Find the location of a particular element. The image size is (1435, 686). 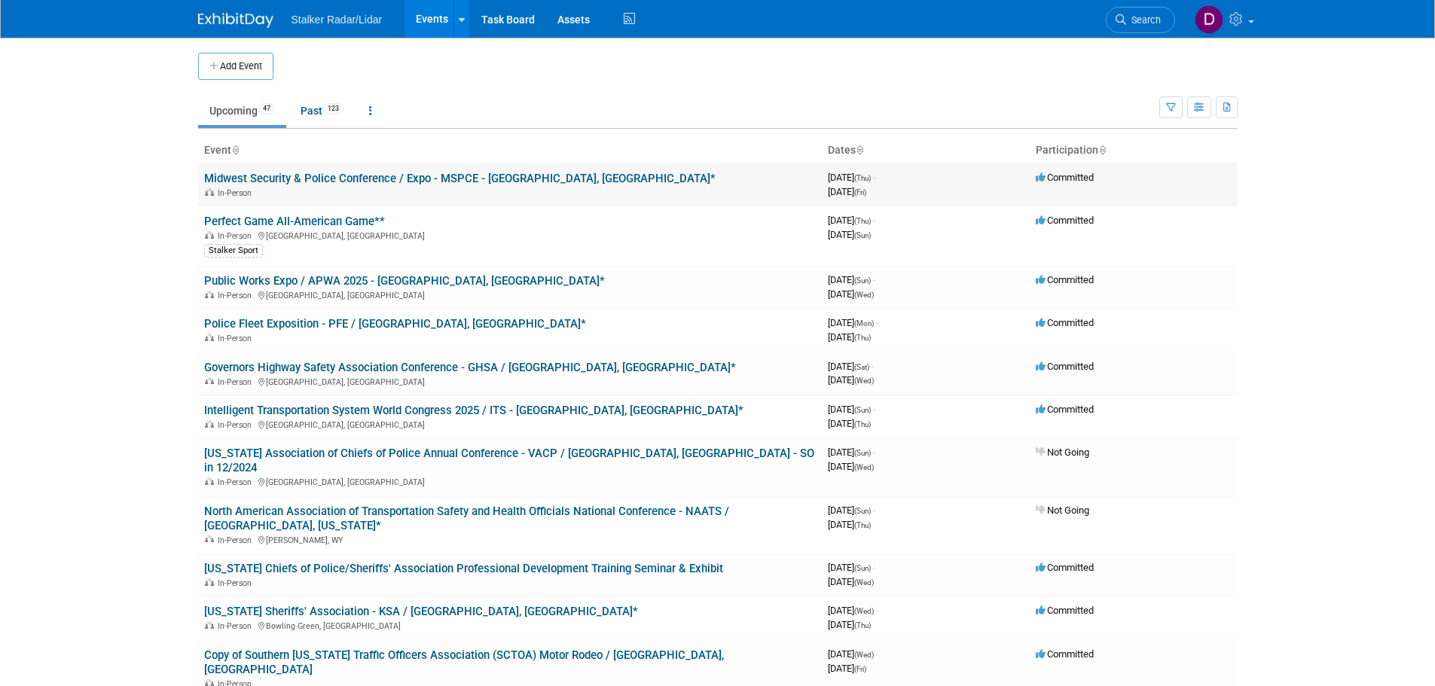

a: North American Association of Transportation Safety and Health Officials National Conference - NA... is located at coordinates (466, 518).